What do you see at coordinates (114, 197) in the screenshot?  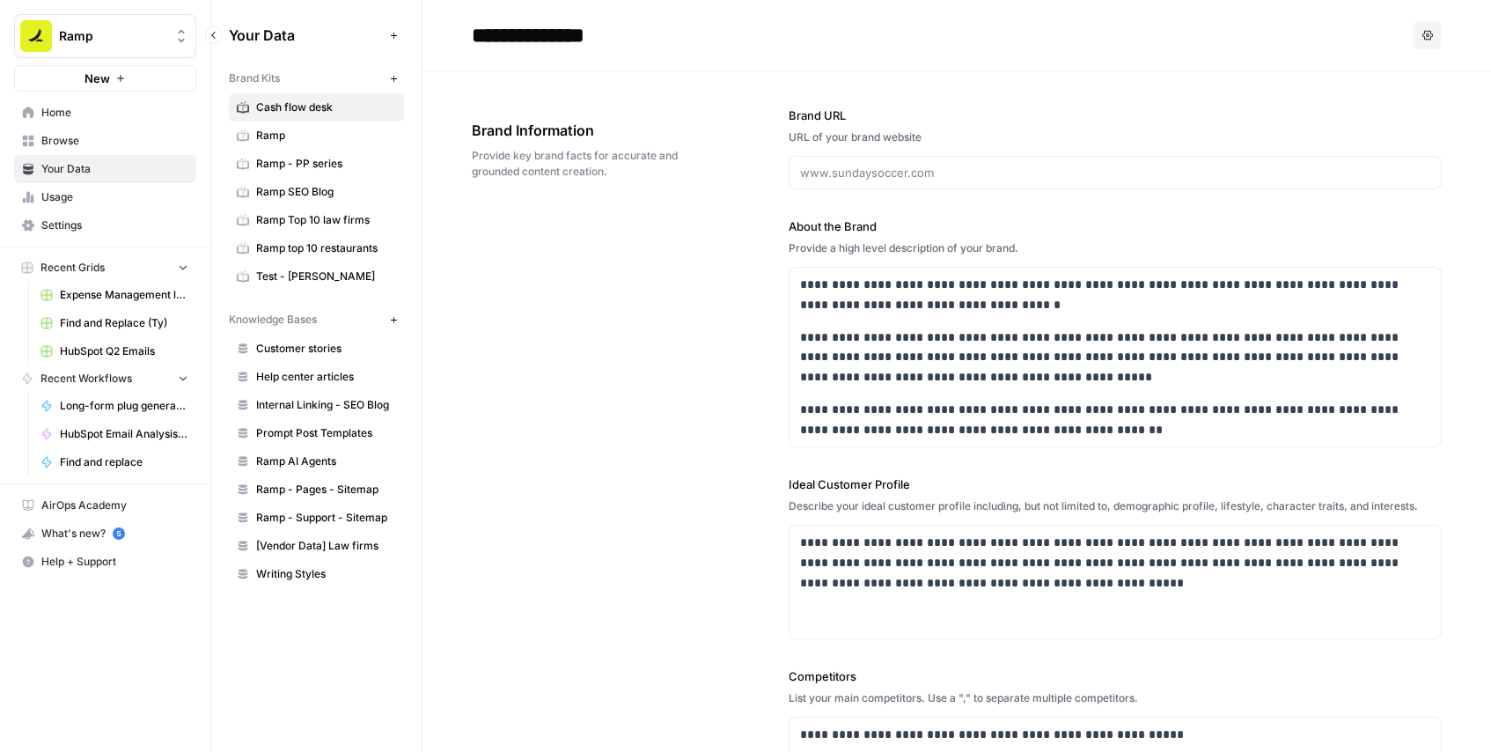 I see `span: Usage` at bounding box center [114, 197].